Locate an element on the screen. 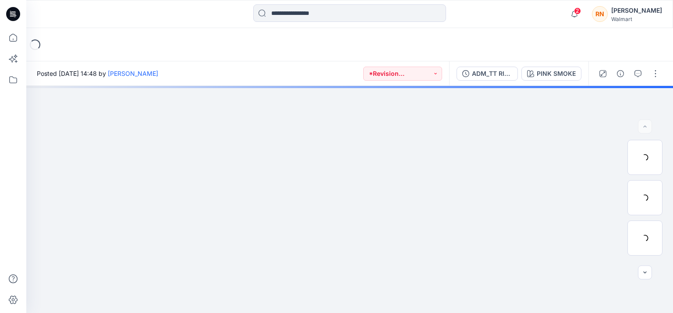  div: RN is located at coordinates (600, 14).